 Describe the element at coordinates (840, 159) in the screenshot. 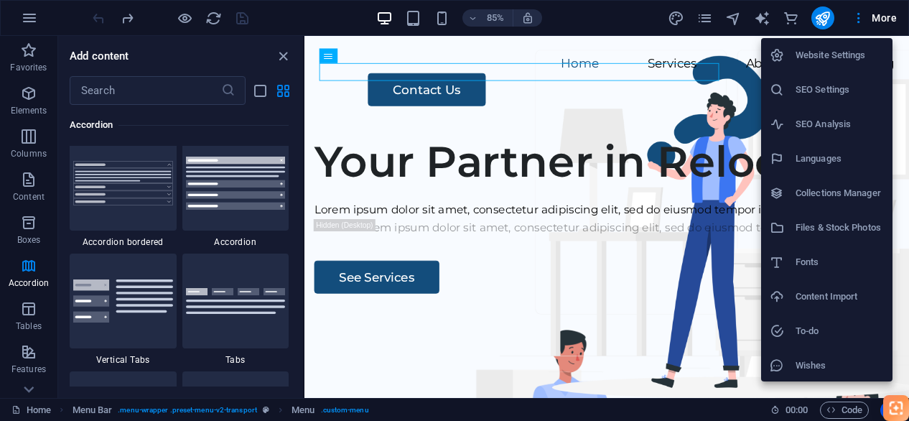

I see `h6: Languages` at that location.